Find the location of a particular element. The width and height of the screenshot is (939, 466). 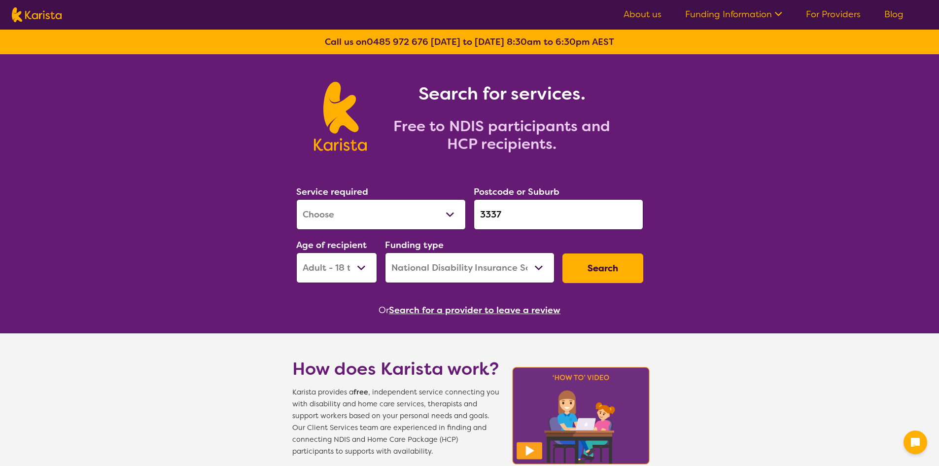

h1: Search for services. is located at coordinates (502, 94).